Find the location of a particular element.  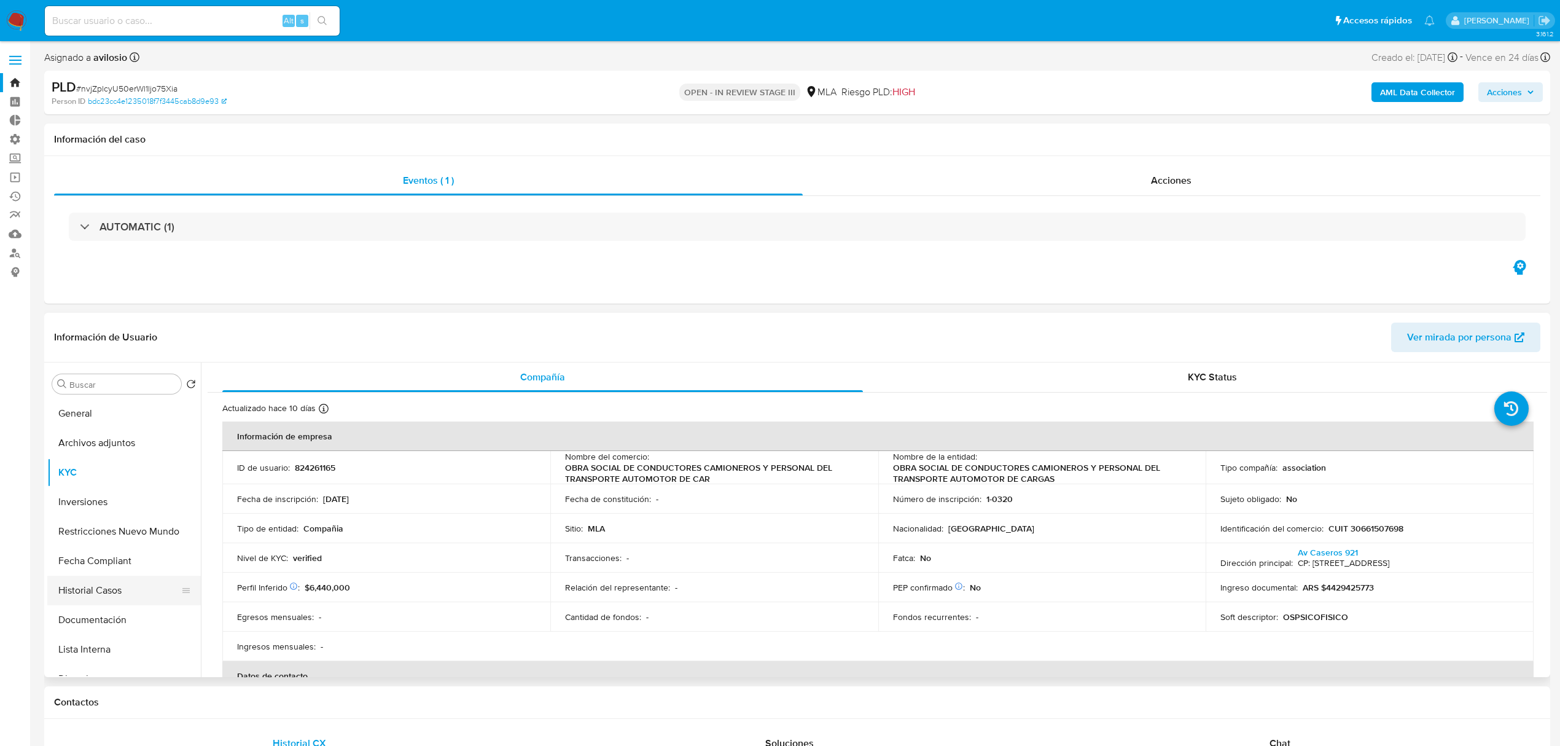

span: KYC Status is located at coordinates (1213, 377).